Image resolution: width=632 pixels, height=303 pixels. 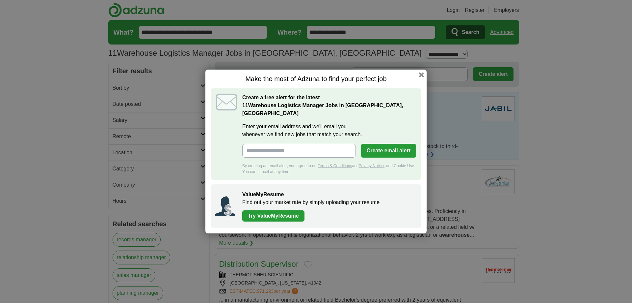 What do you see at coordinates (329, 169) in the screenshot?
I see `div: By creating an email alert, you agree to our and , and Cookie Use. You can cancel at any time.` at bounding box center [329, 169].